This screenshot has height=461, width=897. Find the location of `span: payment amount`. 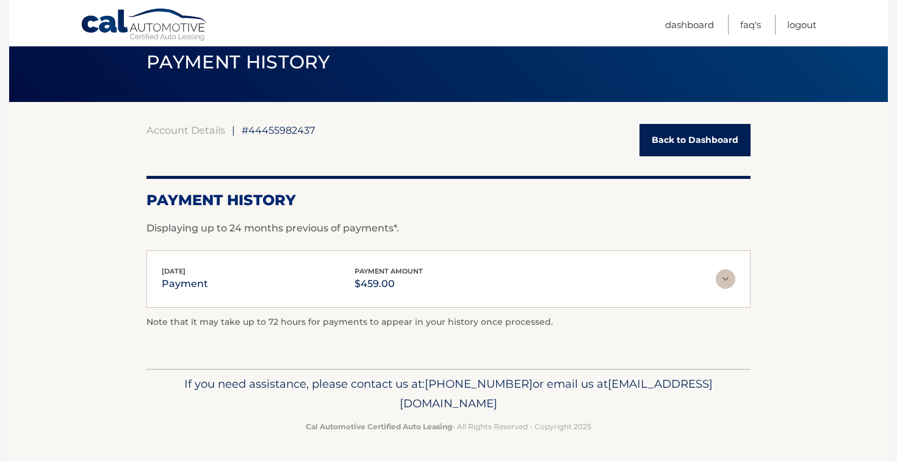

span: payment amount is located at coordinates (389, 271).